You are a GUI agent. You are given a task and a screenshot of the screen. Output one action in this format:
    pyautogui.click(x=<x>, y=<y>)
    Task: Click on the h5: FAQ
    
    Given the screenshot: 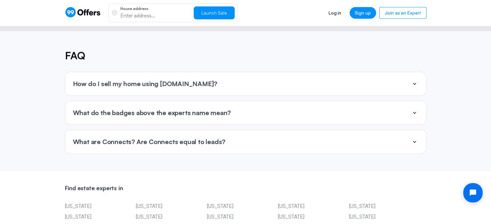 What is the action you would take?
    pyautogui.click(x=246, y=56)
    